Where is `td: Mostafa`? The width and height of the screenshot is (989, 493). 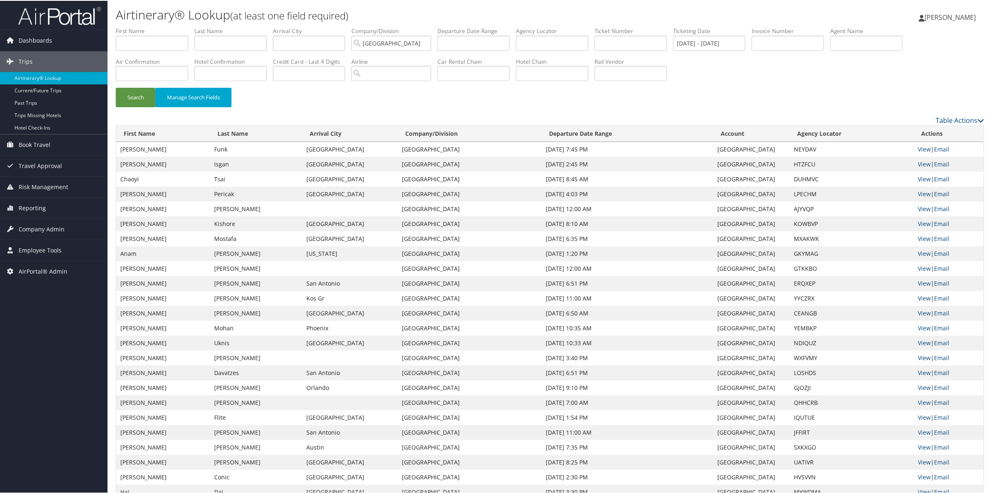
td: Mostafa is located at coordinates (256, 238).